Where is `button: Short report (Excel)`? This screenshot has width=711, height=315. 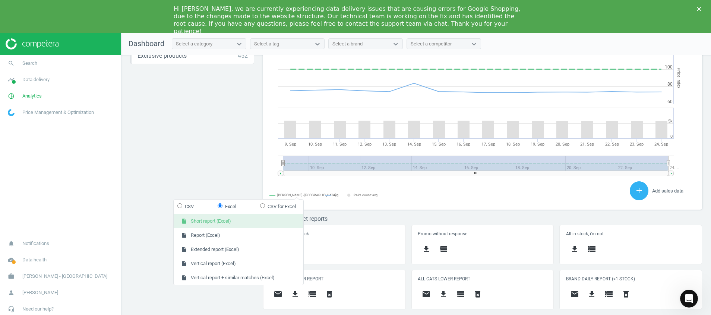 button: Short report (Excel) is located at coordinates (239, 221).